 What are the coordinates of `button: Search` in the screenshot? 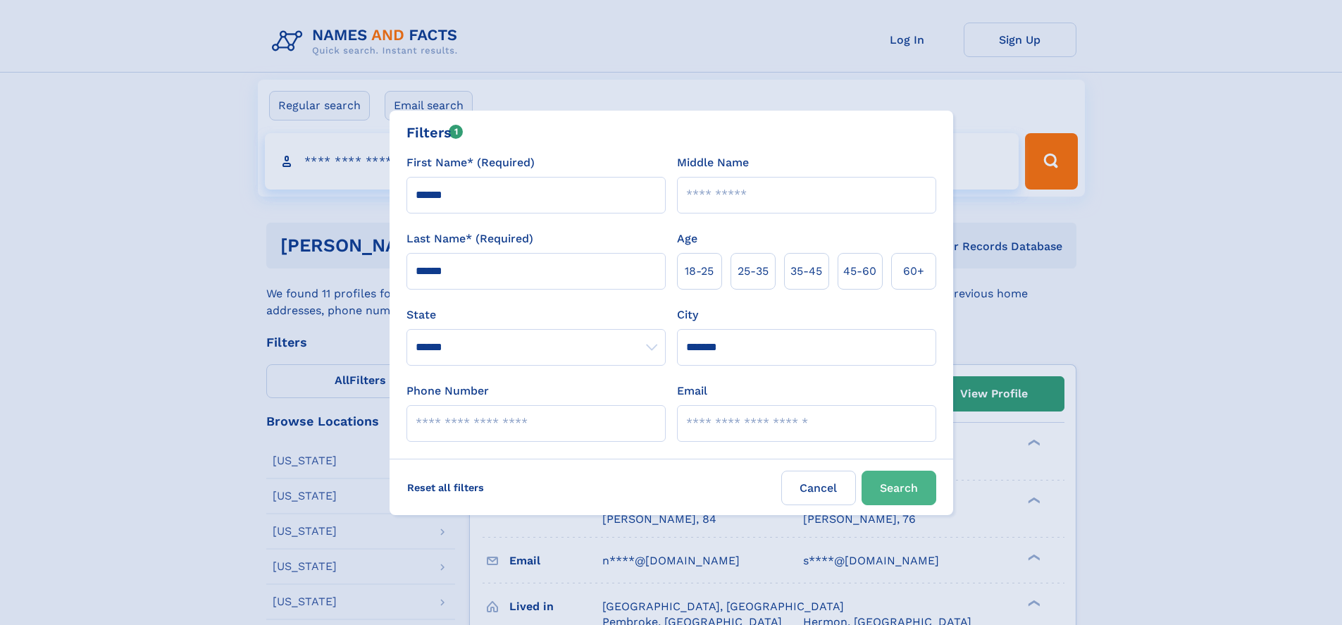 It's located at (899, 487).